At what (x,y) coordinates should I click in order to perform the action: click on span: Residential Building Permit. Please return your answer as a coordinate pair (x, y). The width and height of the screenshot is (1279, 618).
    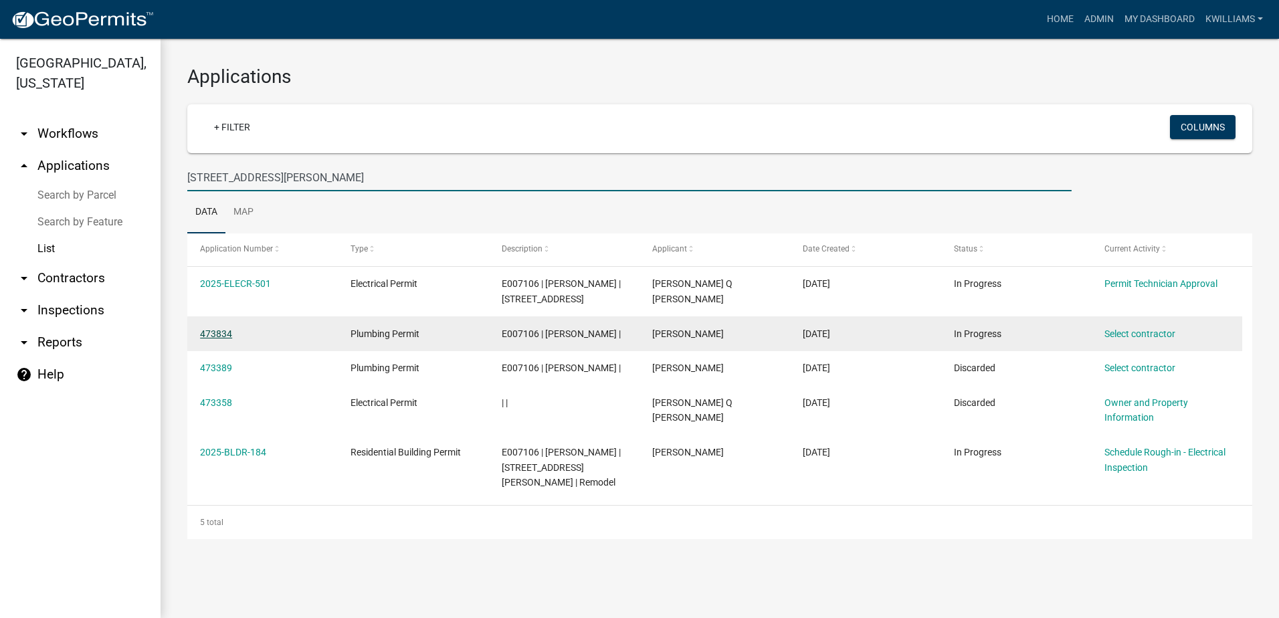
    Looking at the image, I should click on (405, 452).